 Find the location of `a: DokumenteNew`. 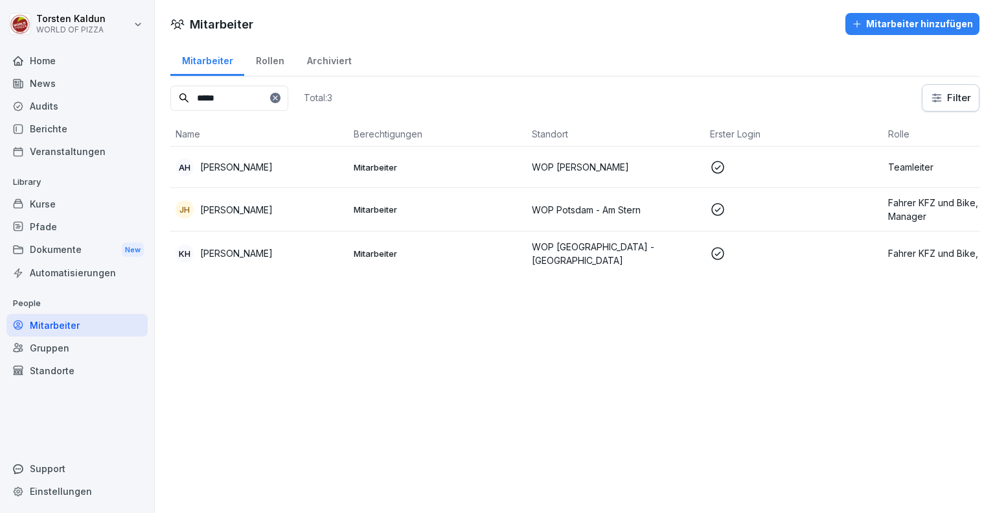

a: DokumenteNew is located at coordinates (77, 249).